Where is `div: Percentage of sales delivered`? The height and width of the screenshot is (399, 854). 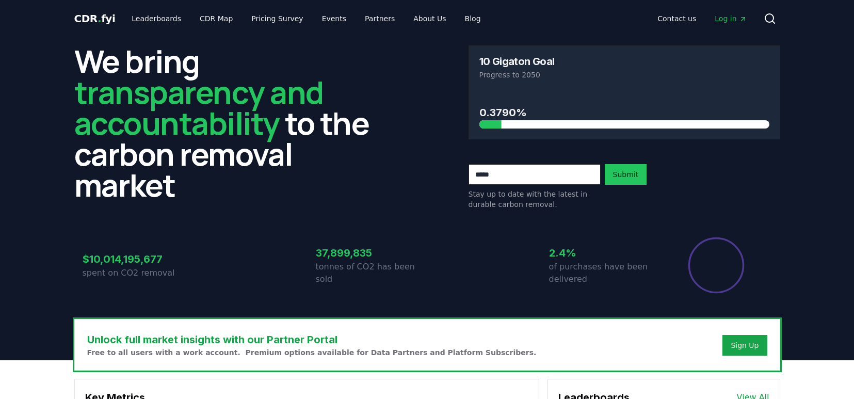
div: Percentage of sales delivered is located at coordinates (717, 265).